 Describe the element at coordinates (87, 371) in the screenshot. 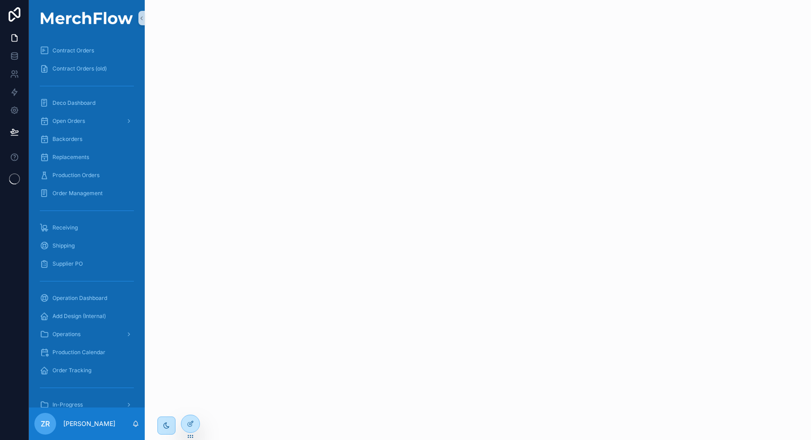

I see `a: Order Tracking` at that location.